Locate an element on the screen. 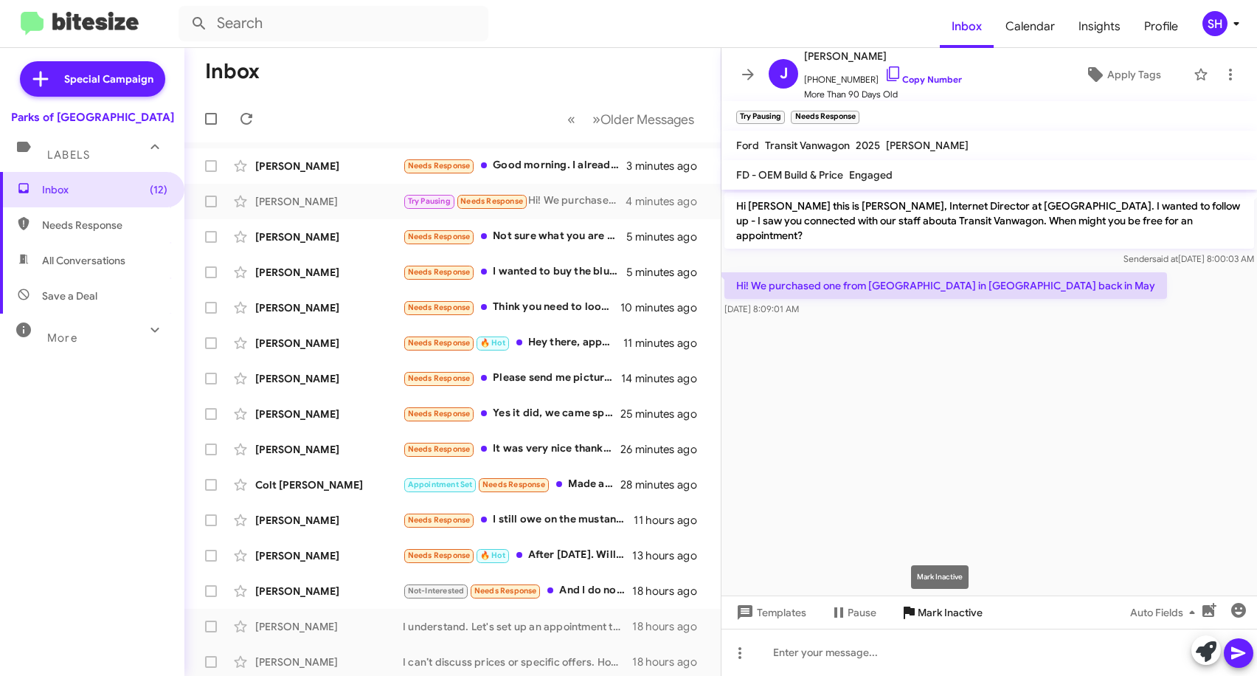 Image resolution: width=1257 pixels, height=676 pixels. input: Search is located at coordinates (334, 24).